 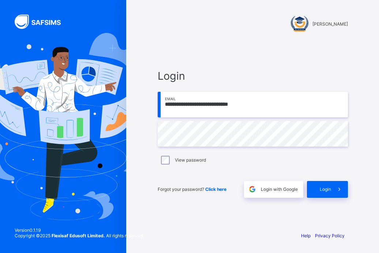 I want to click on strong: Flexisaf Edusoft Limited., so click(x=78, y=235).